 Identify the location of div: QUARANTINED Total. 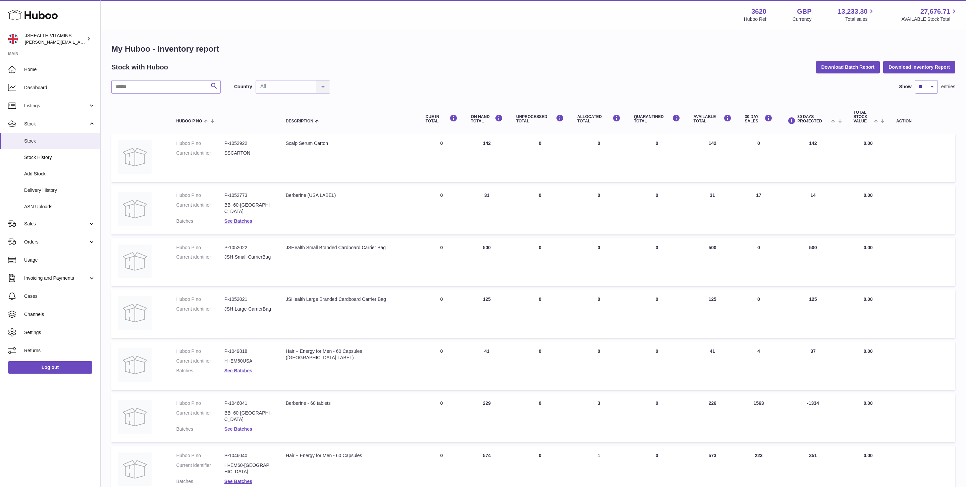
(657, 119).